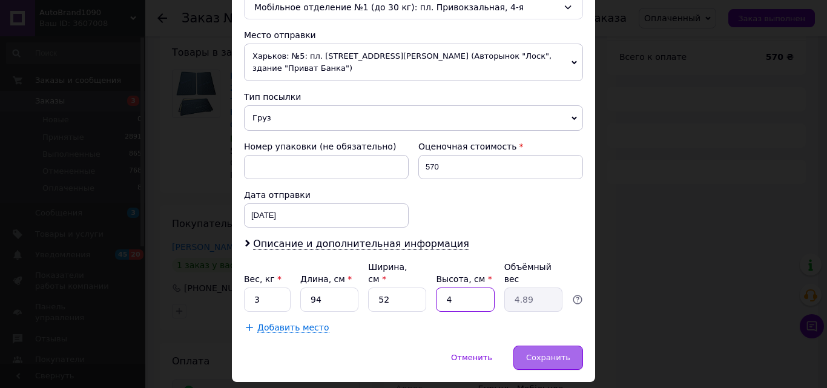 The width and height of the screenshot is (827, 388). What do you see at coordinates (500, 146) in the screenshot?
I see `div: Оценочная стоимость` at bounding box center [500, 146].